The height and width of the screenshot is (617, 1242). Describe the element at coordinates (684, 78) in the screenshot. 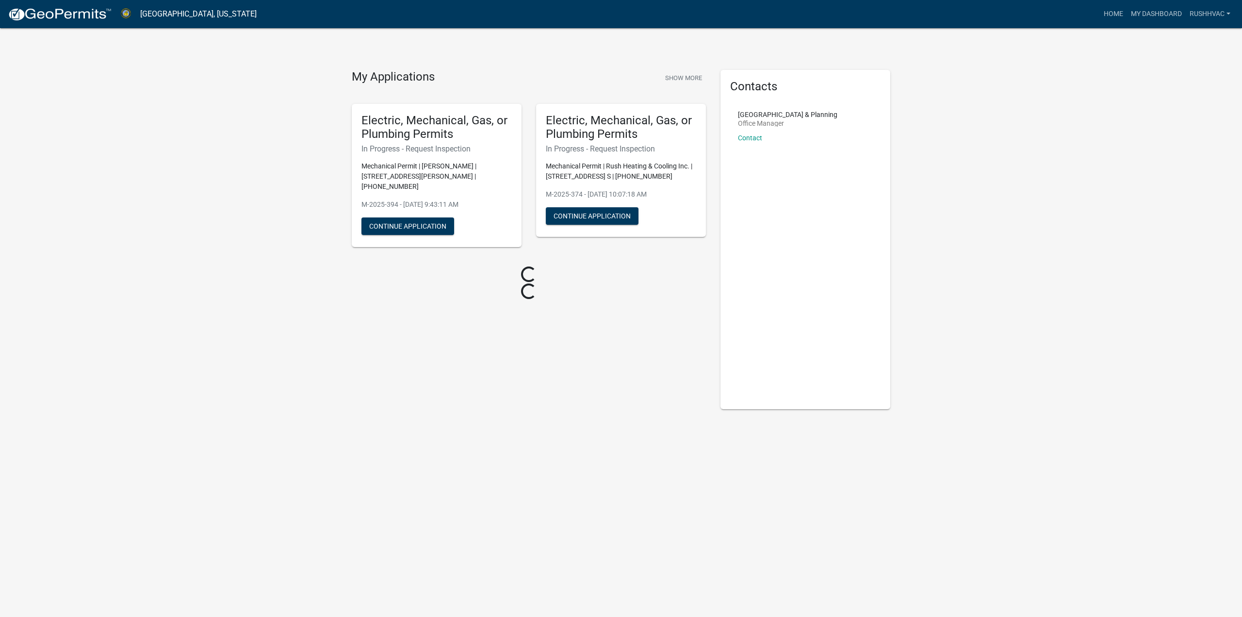

I see `button: Show More` at that location.